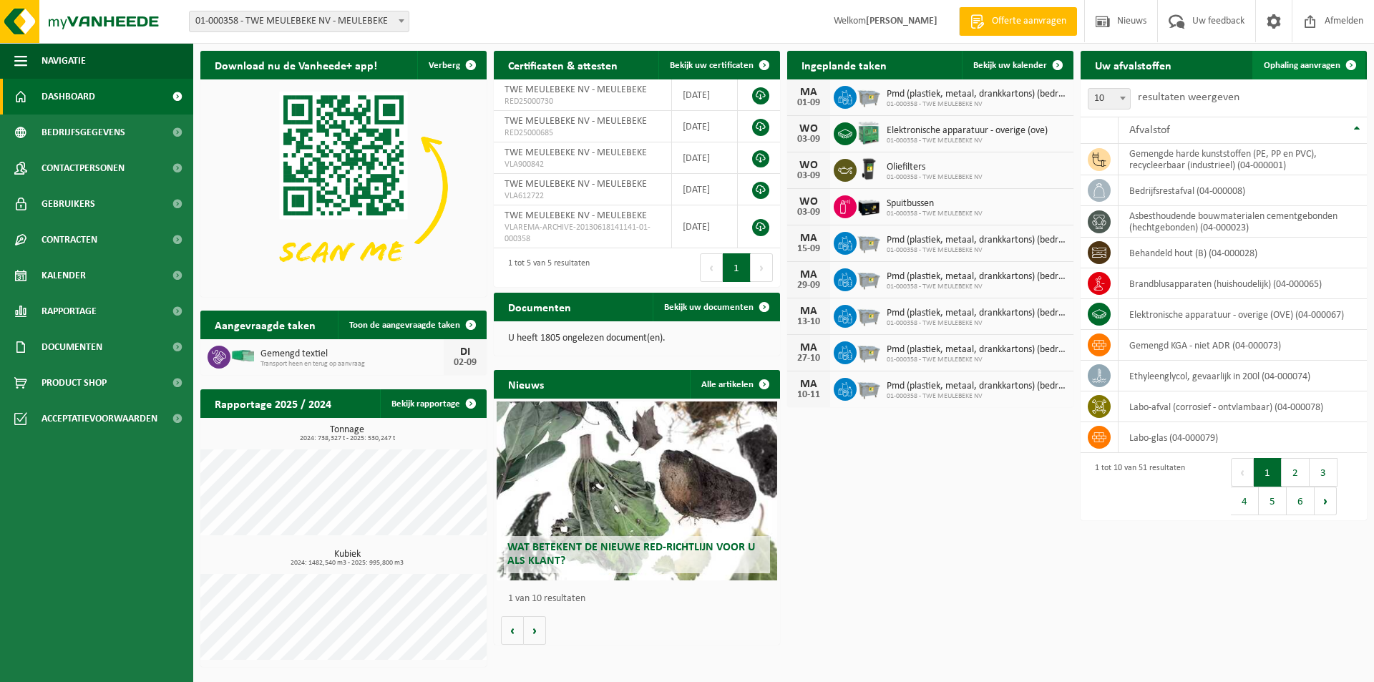 This screenshot has width=1374, height=682. I want to click on button: Volgende, so click(535, 631).